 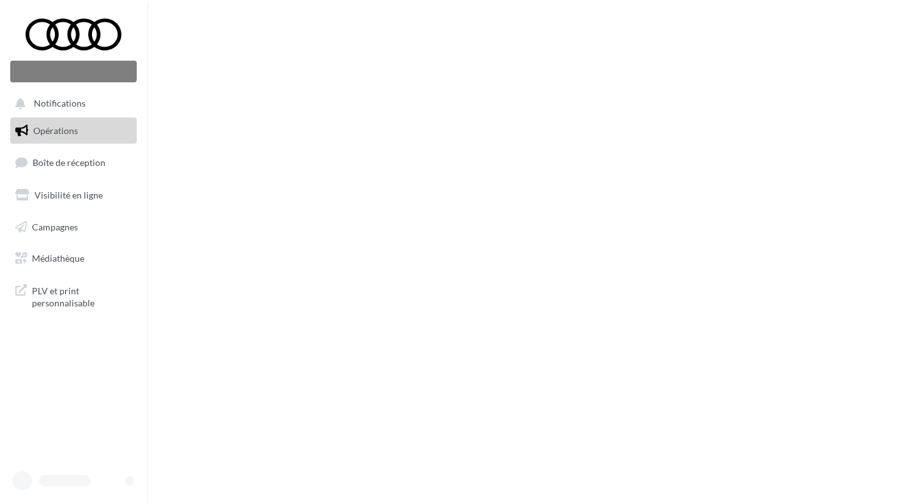 What do you see at coordinates (73, 131) in the screenshot?
I see `a: Opérations` at bounding box center [73, 131].